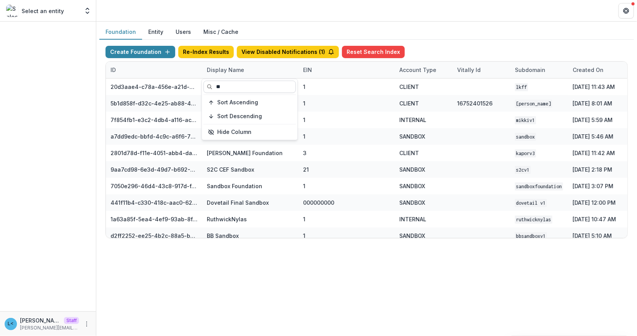  I want to click on code: mikkiv1, so click(526, 120).